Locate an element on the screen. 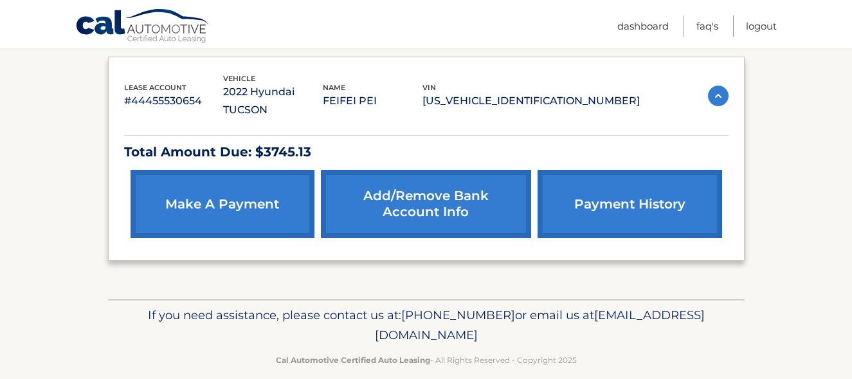 The image size is (852, 379). a: FAQ's is located at coordinates (707, 26).